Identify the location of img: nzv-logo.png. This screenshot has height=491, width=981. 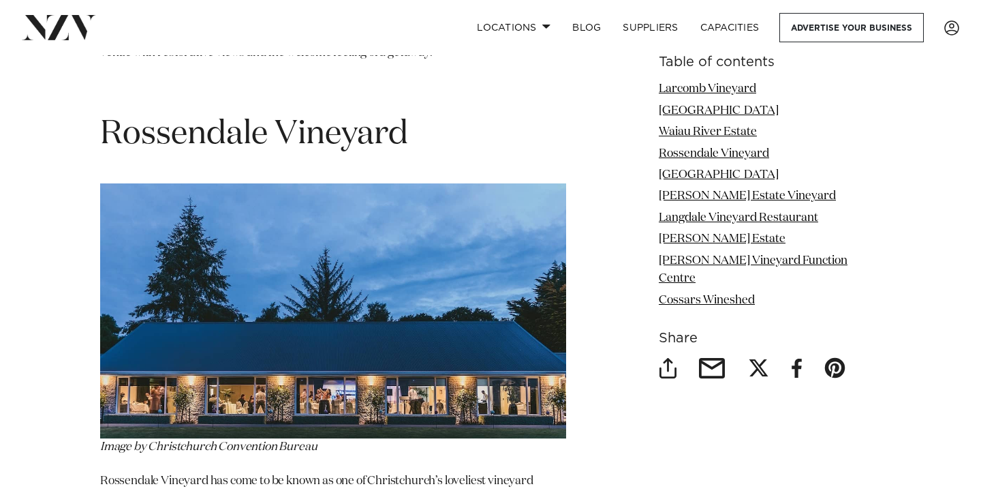
(59, 27).